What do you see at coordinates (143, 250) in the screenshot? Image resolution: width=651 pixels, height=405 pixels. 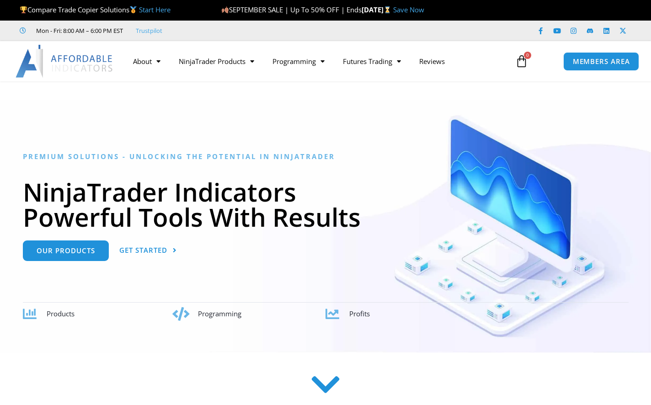 I see `span: Get Started` at bounding box center [143, 250].